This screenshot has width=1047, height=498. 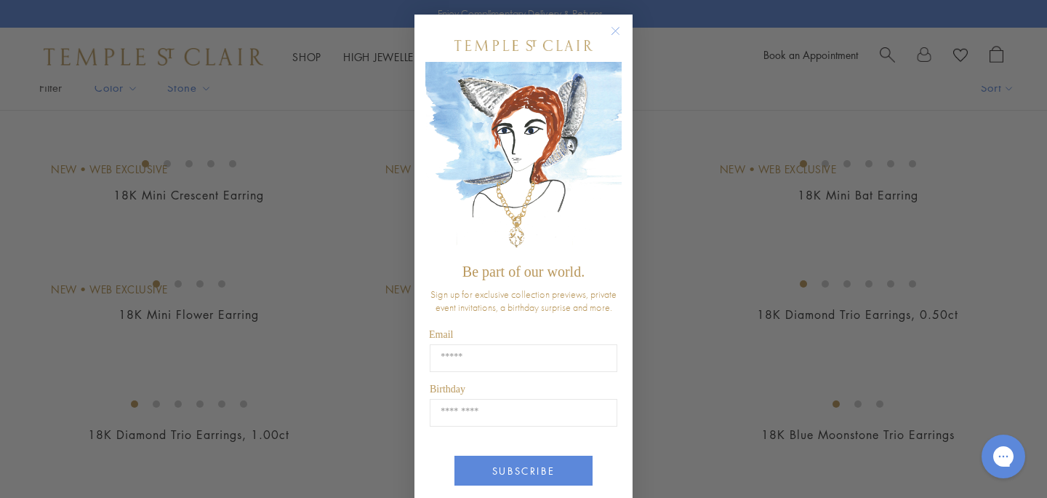 What do you see at coordinates (524, 470) in the screenshot?
I see `button: SUBSCRIBE` at bounding box center [524, 470].